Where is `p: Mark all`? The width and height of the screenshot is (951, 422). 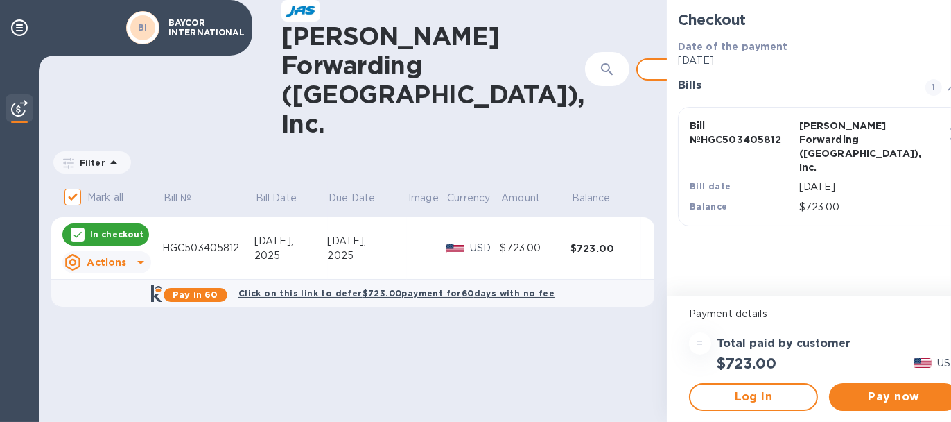
p: Mark all is located at coordinates (105, 197).